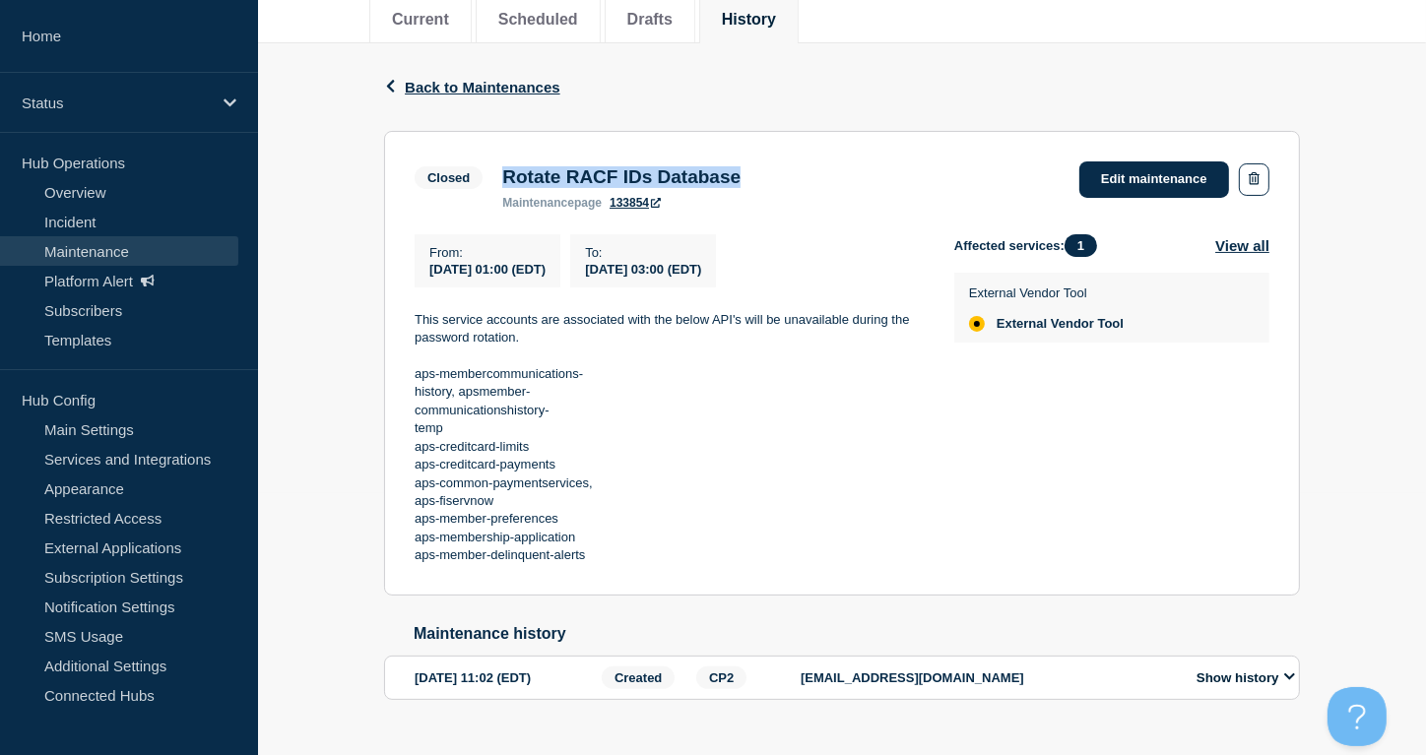  What do you see at coordinates (721, 678) in the screenshot?
I see `span: CP2` at bounding box center [721, 678].